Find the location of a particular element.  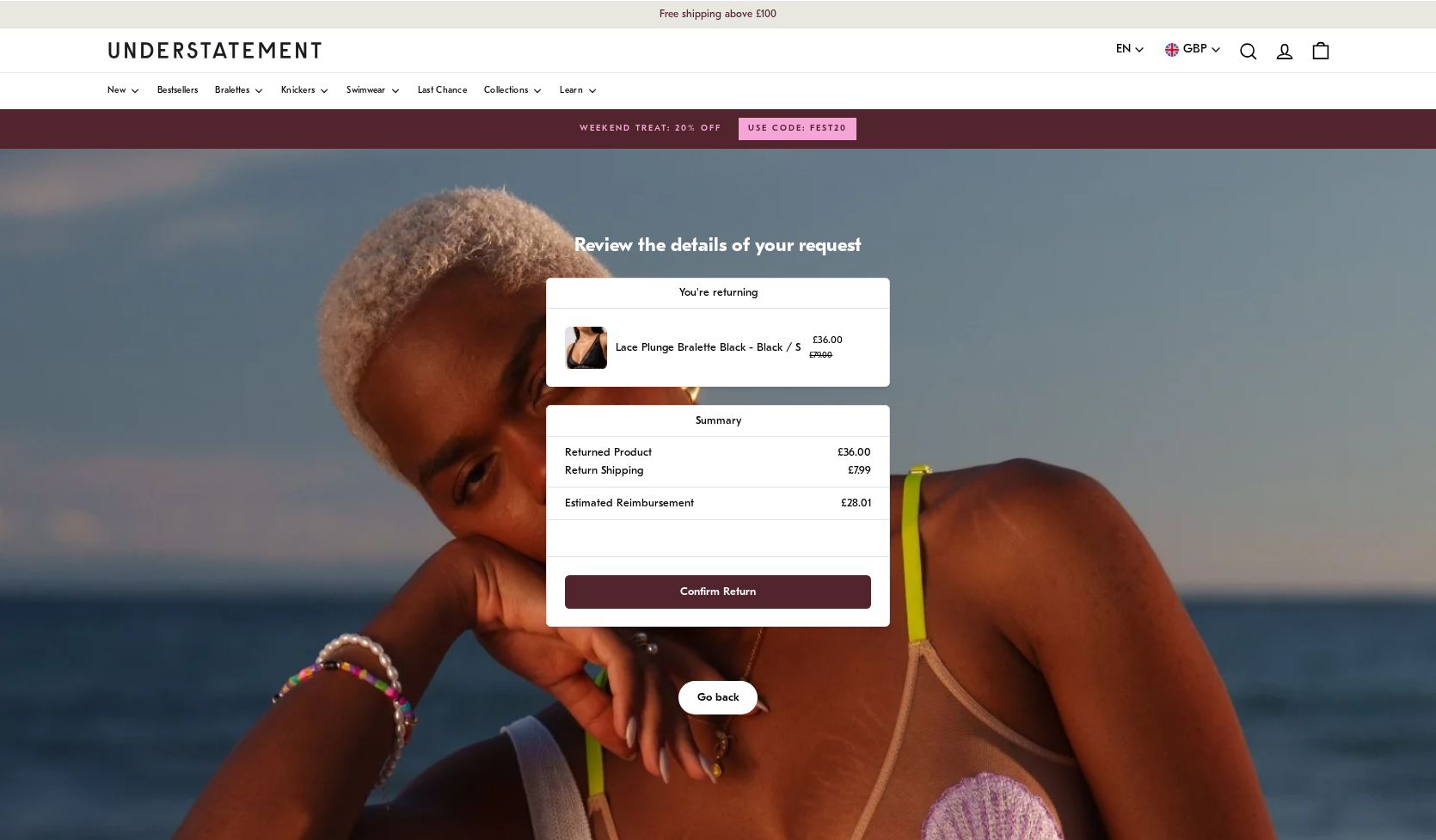

a: Collections is located at coordinates (513, 91).